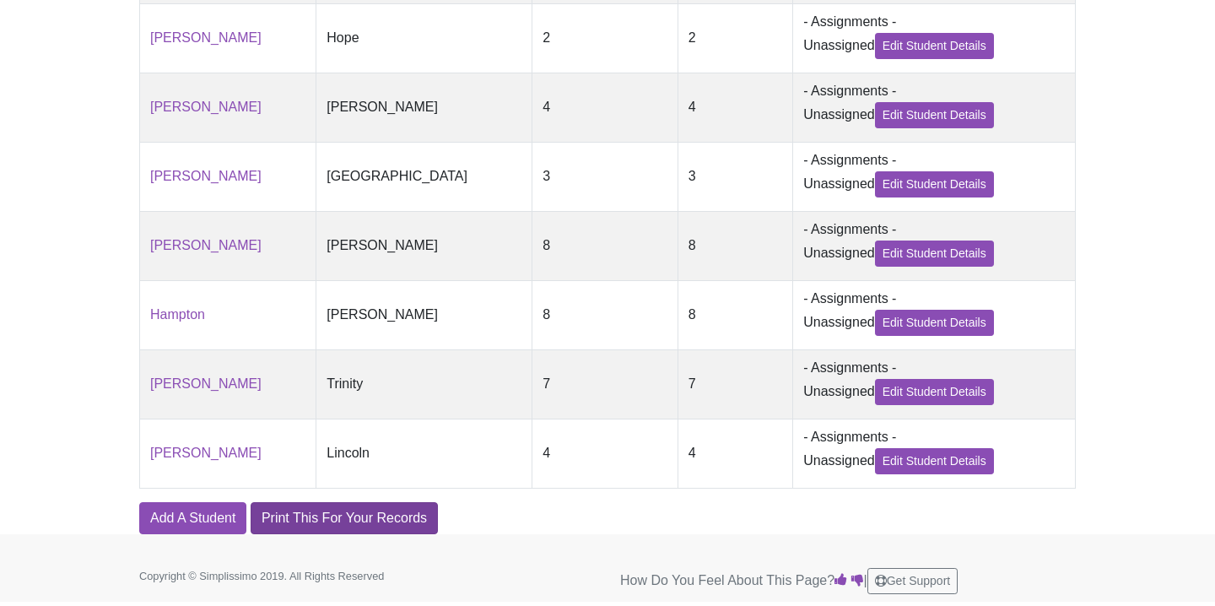 This screenshot has width=1215, height=606. What do you see at coordinates (848, 580) in the screenshot?
I see `p: How Do You Feel About This Page? |` at bounding box center [848, 580].